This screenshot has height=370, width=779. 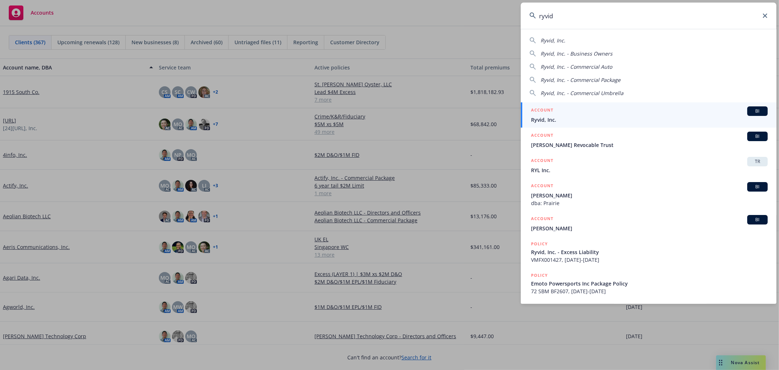 What do you see at coordinates (576, 53) in the screenshot?
I see `span: Ryvid, Inc. - Business Owners` at bounding box center [576, 53].